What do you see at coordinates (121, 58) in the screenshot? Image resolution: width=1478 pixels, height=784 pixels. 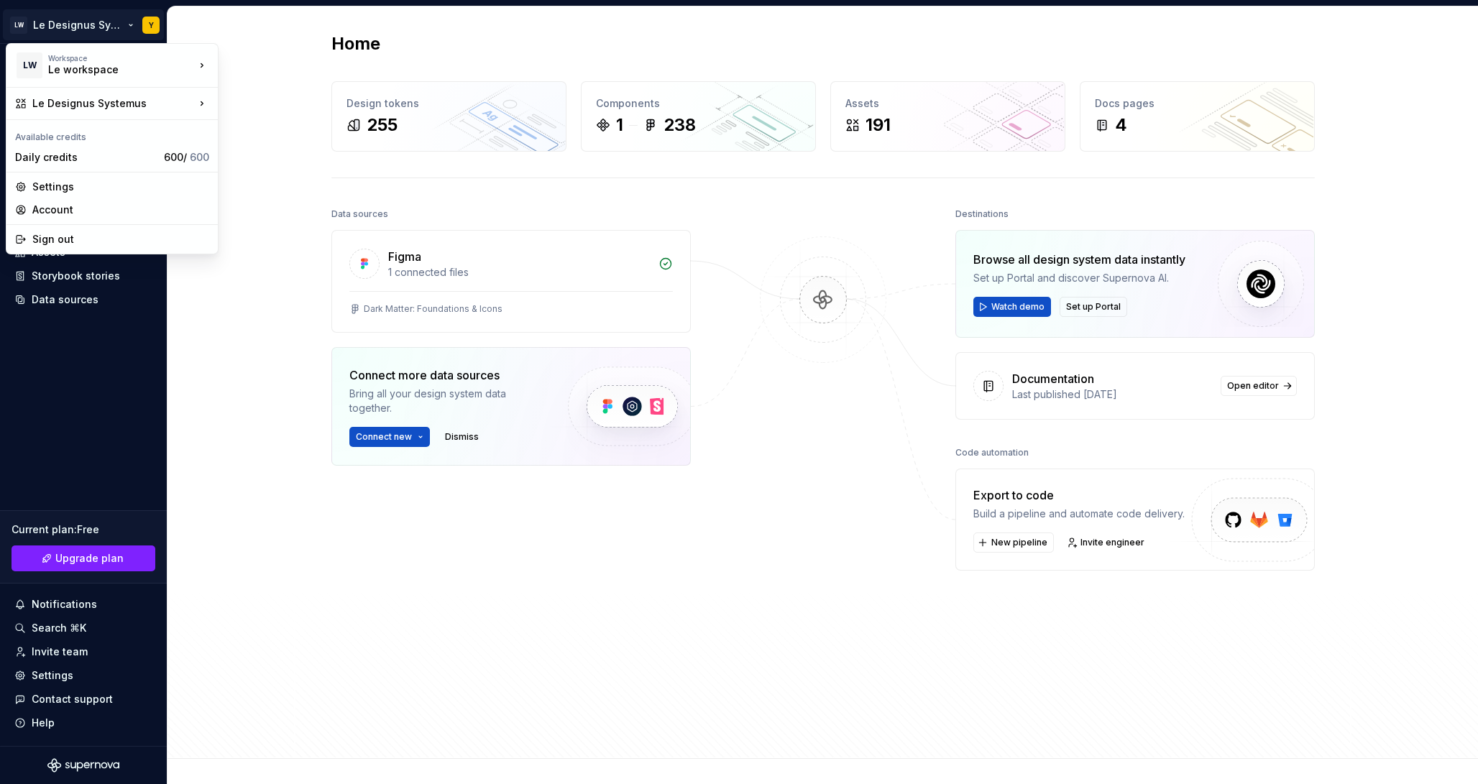 I see `div: Workspace` at bounding box center [121, 58].